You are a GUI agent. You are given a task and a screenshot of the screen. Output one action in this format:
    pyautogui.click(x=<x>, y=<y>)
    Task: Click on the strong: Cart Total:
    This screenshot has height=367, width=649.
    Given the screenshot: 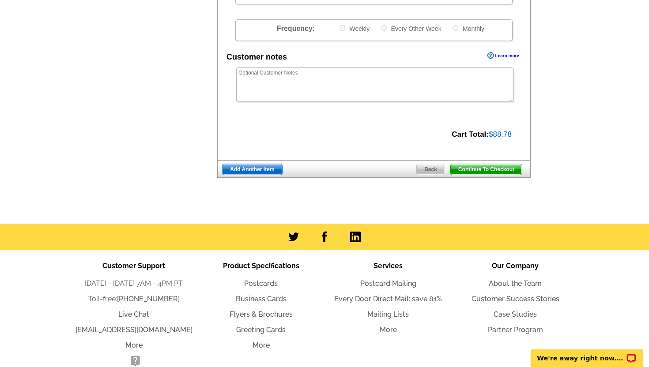 What is the action you would take?
    pyautogui.click(x=470, y=134)
    